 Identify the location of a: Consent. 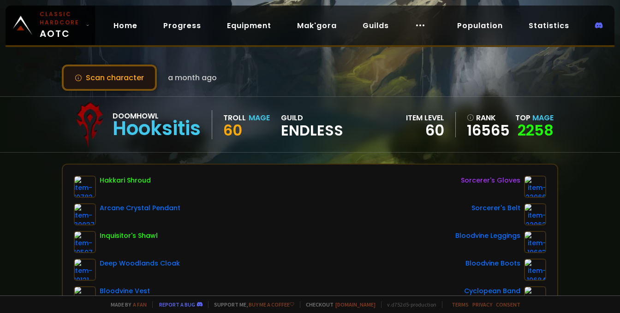
(508, 304).